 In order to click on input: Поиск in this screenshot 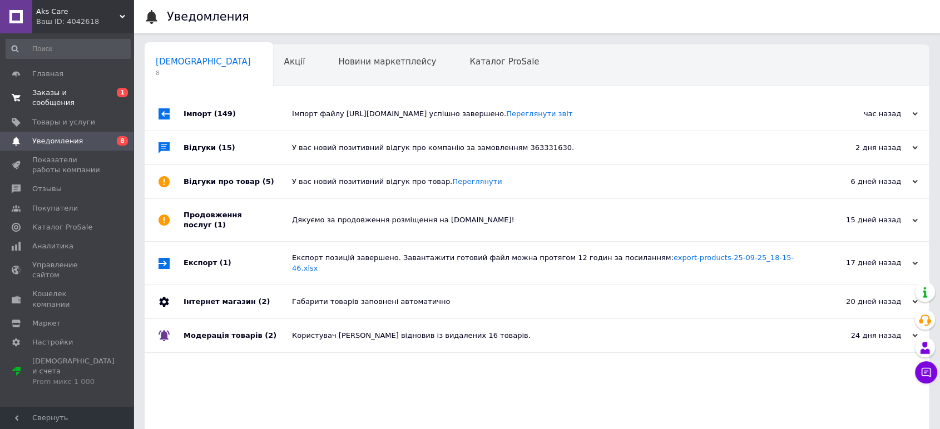, I will do `click(68, 49)`.